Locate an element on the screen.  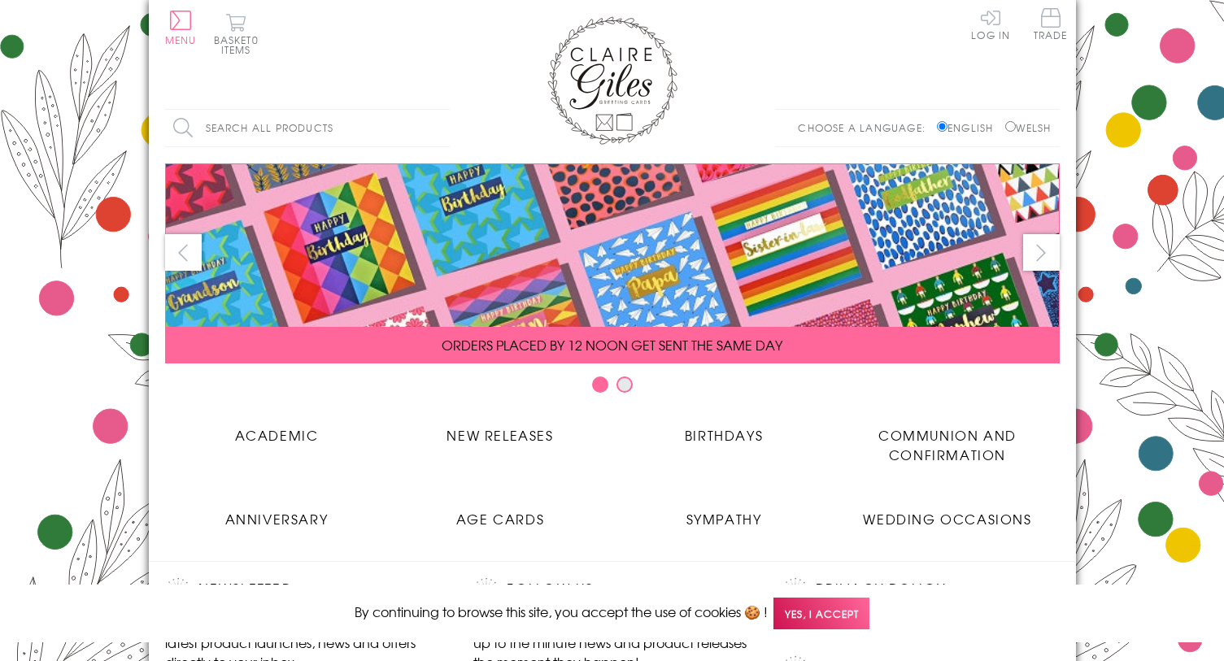
a: Trade is located at coordinates (1051, 25).